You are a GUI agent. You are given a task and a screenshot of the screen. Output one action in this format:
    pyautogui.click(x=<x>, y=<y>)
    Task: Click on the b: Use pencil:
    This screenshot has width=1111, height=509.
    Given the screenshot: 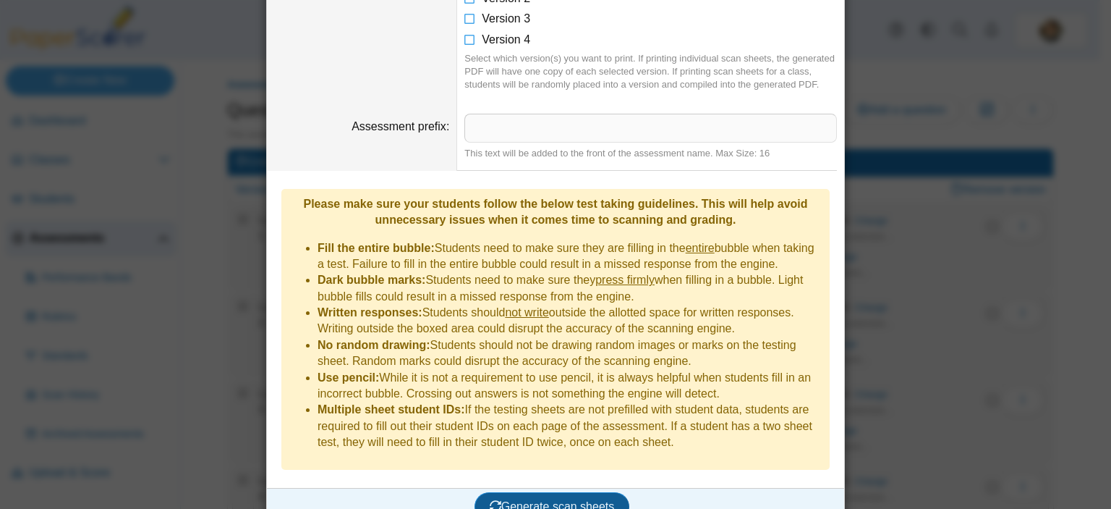 What is the action you would take?
    pyautogui.click(x=348, y=377)
    